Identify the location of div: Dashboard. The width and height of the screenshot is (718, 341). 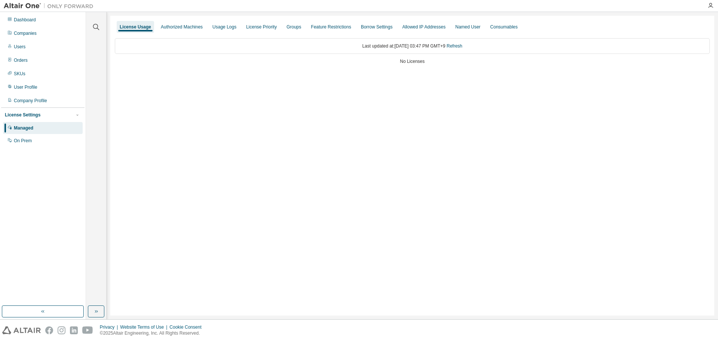
(25, 20).